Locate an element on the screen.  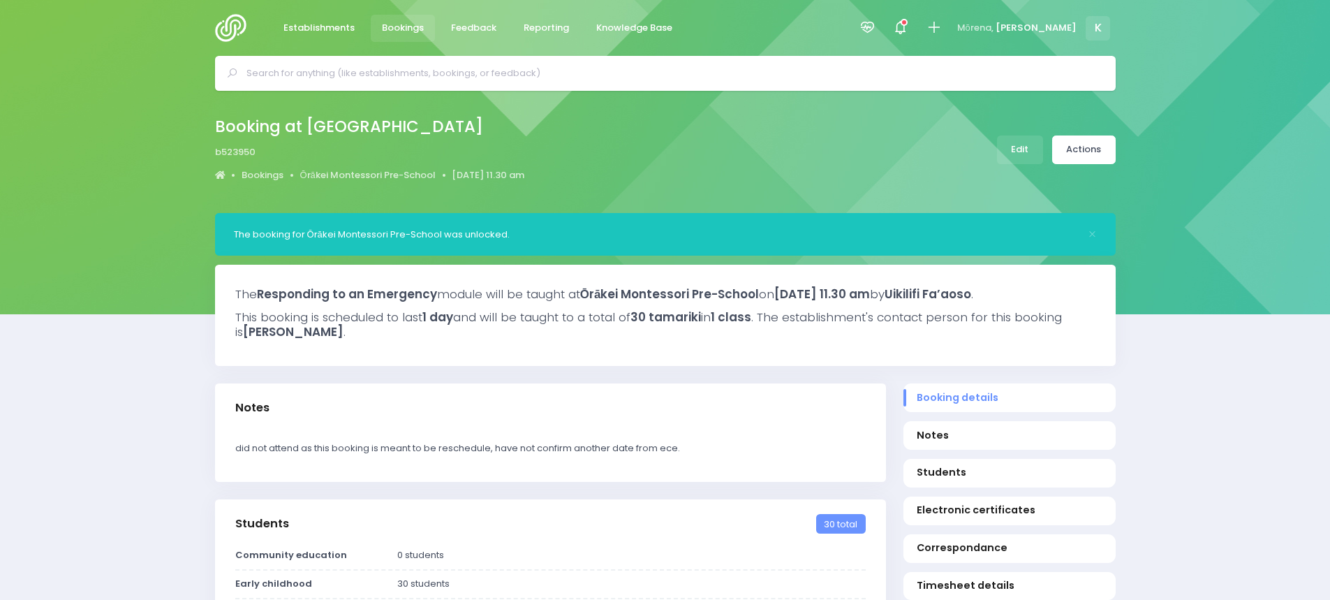
span: Mōrena, is located at coordinates (975, 28).